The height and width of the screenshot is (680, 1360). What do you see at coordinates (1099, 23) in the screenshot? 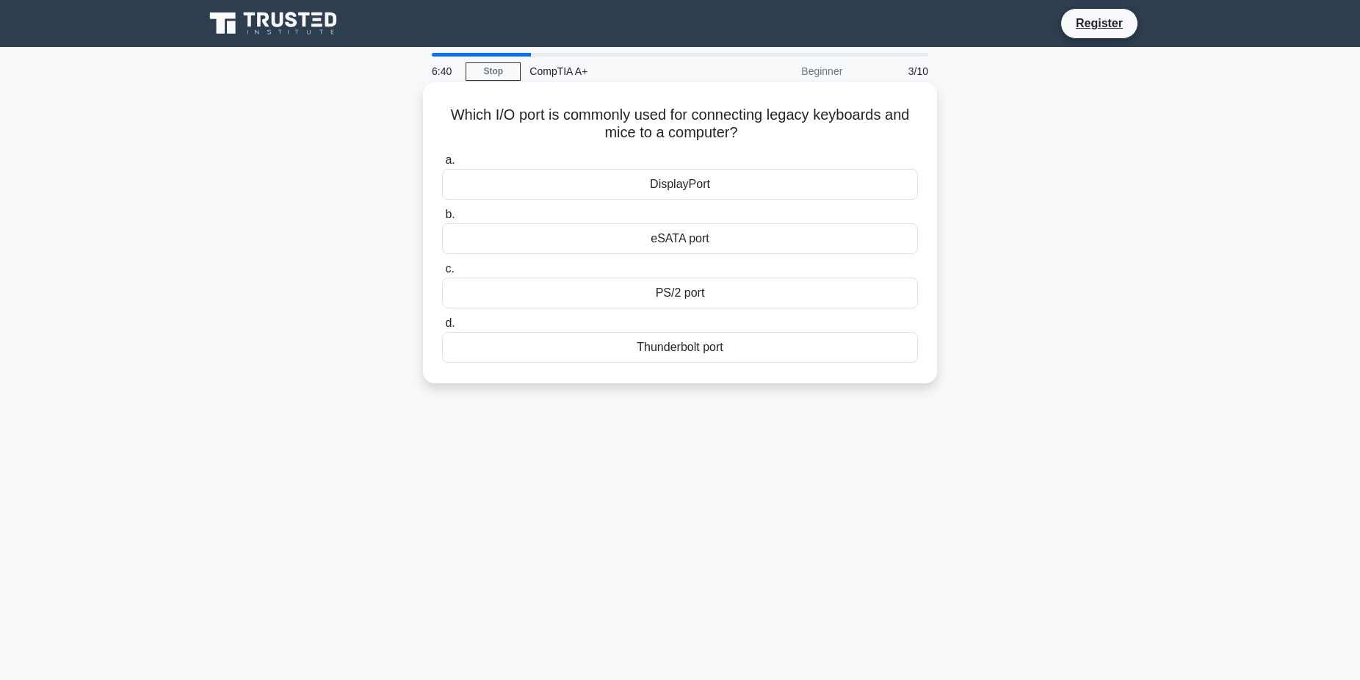
I see `a: Register` at bounding box center [1099, 23].